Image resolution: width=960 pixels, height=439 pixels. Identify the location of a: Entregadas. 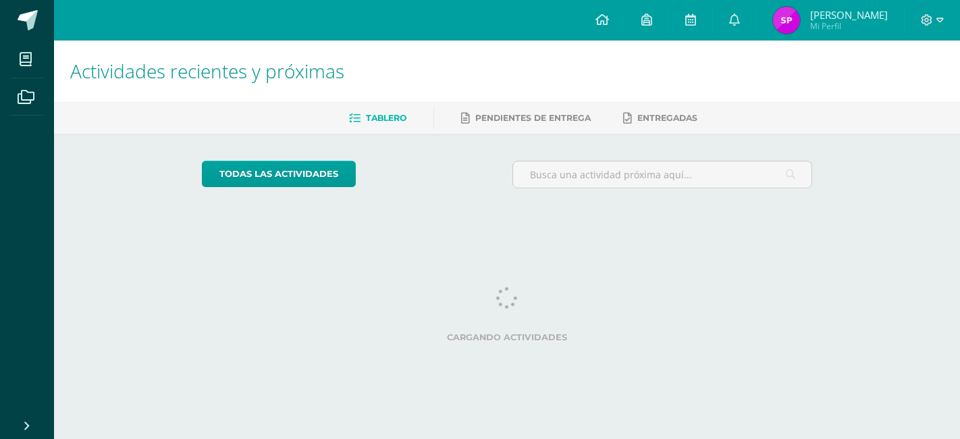
(661, 118).